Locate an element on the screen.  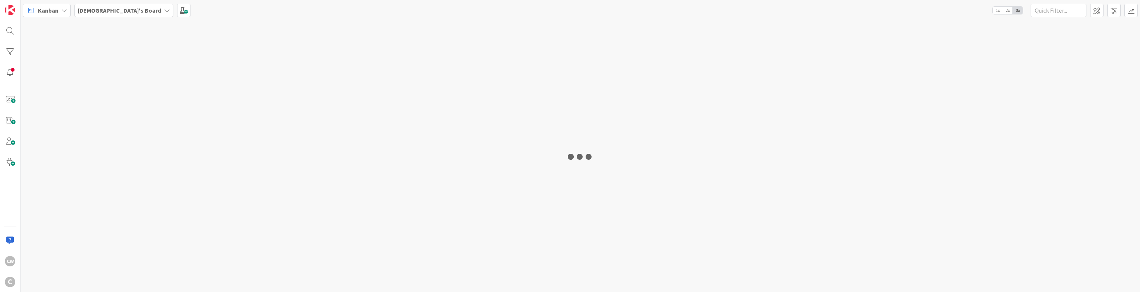
span: 1x is located at coordinates (998, 10).